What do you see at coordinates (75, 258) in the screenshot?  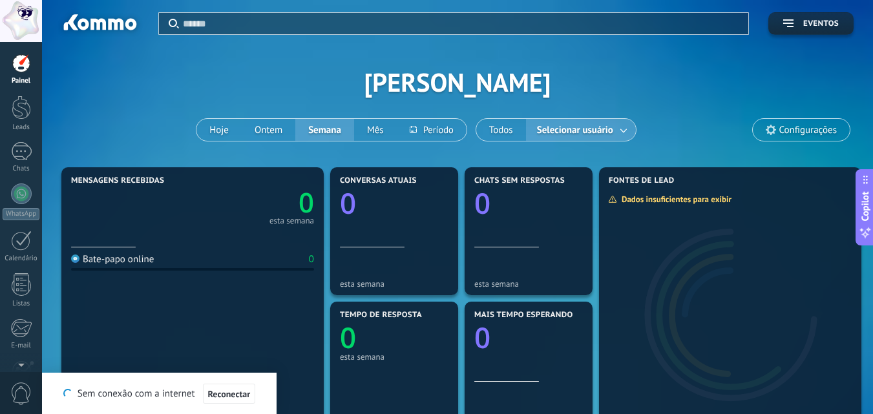 I see `img: Bate-papo online` at bounding box center [75, 258].